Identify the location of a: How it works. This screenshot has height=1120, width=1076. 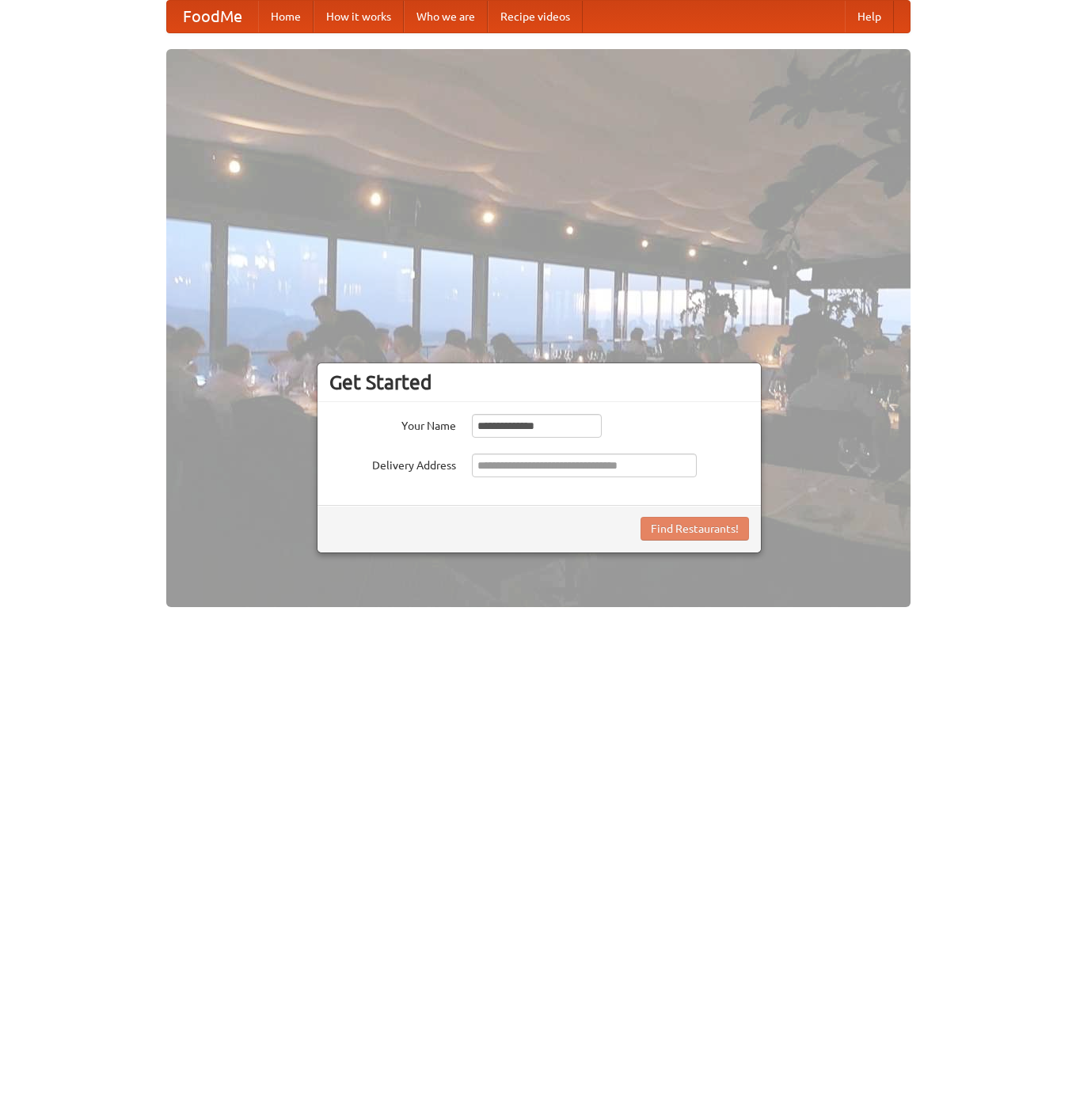
(359, 16).